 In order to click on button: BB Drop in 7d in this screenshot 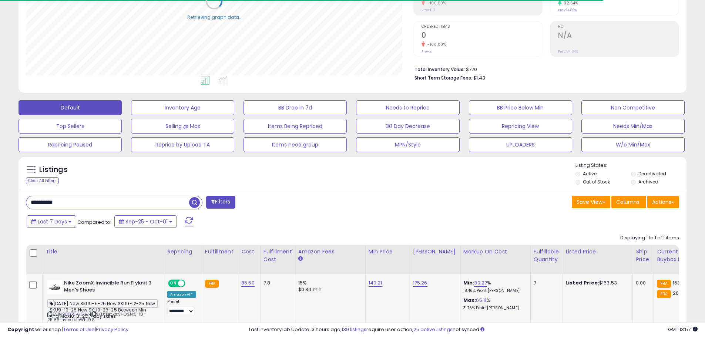, I will do `click(295, 108)`.